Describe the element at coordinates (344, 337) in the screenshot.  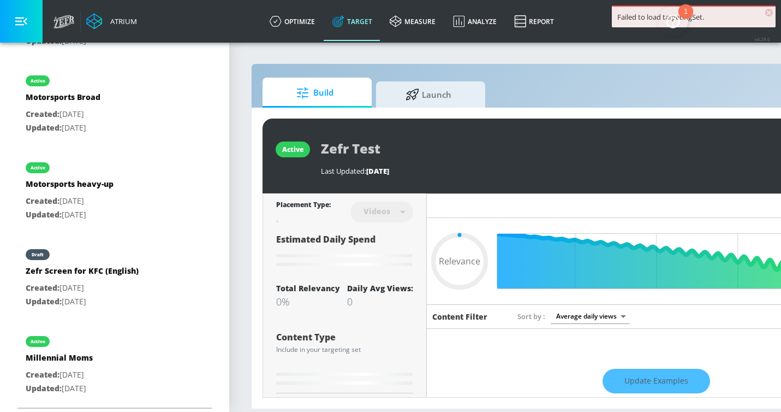
I see `div: Content Type` at that location.